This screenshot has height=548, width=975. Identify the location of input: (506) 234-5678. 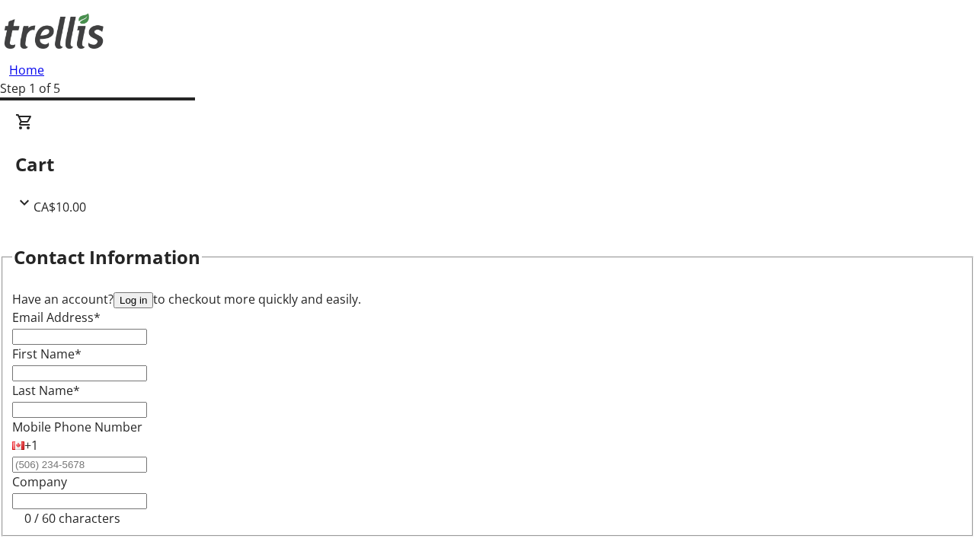
(79, 465).